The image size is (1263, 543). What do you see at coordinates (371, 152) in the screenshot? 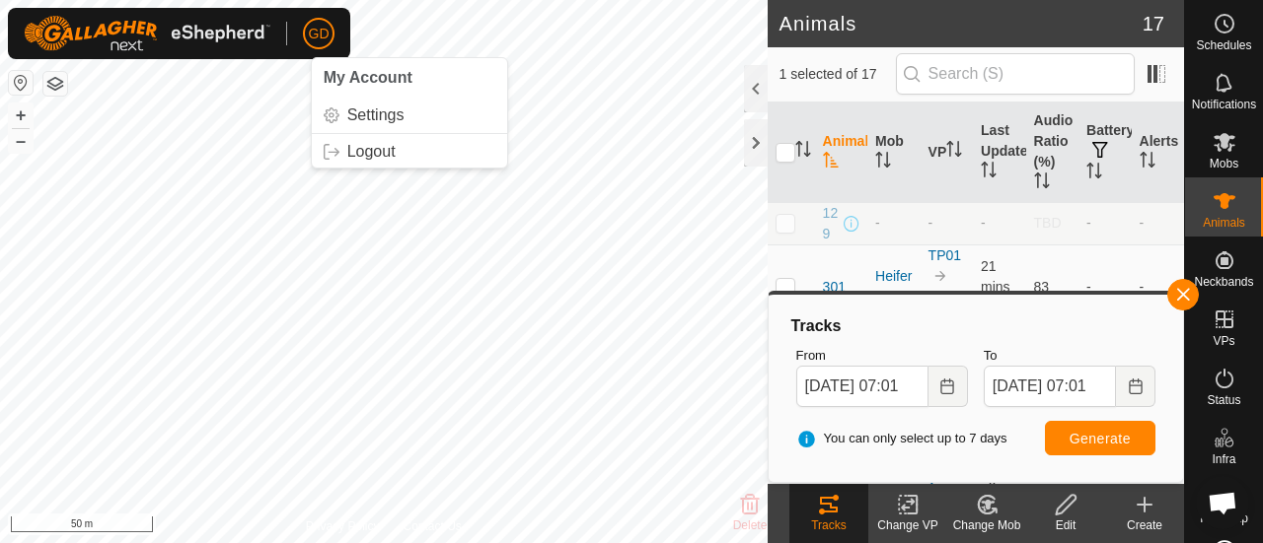
I see `span: Logout` at bounding box center [371, 152].